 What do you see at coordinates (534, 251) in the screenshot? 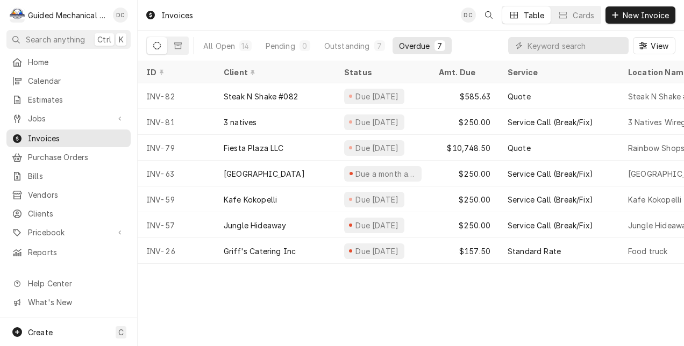
I see `div: Standard Rate` at bounding box center [534, 251].